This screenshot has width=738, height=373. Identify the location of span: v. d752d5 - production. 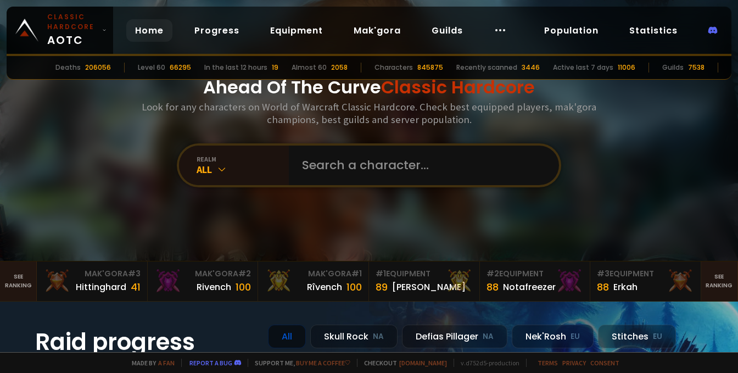
(486, 362).